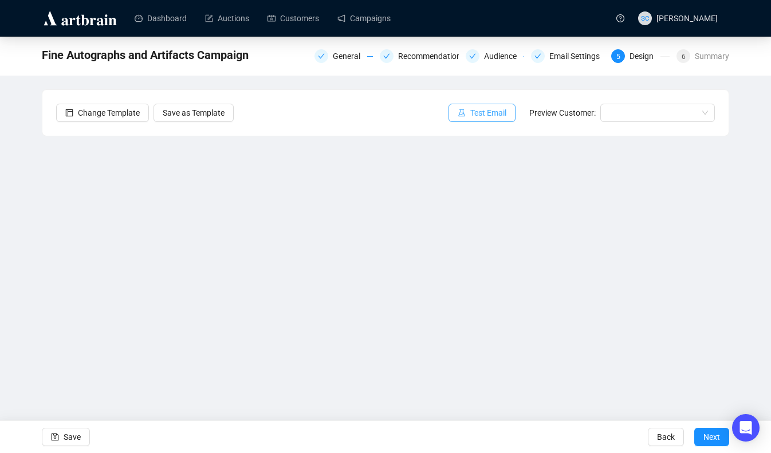 The width and height of the screenshot is (771, 453). What do you see at coordinates (55, 437) in the screenshot?
I see `span: save` at bounding box center [55, 437].